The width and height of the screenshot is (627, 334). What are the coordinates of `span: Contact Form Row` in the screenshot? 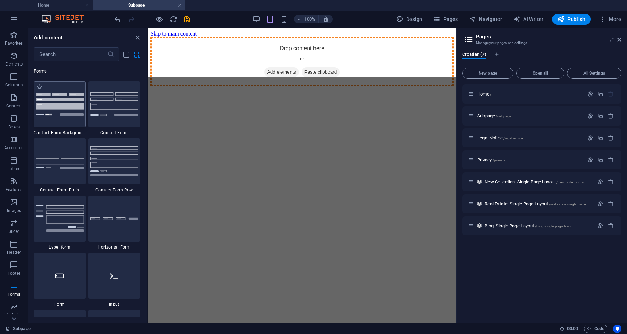 It's located at (114, 190).